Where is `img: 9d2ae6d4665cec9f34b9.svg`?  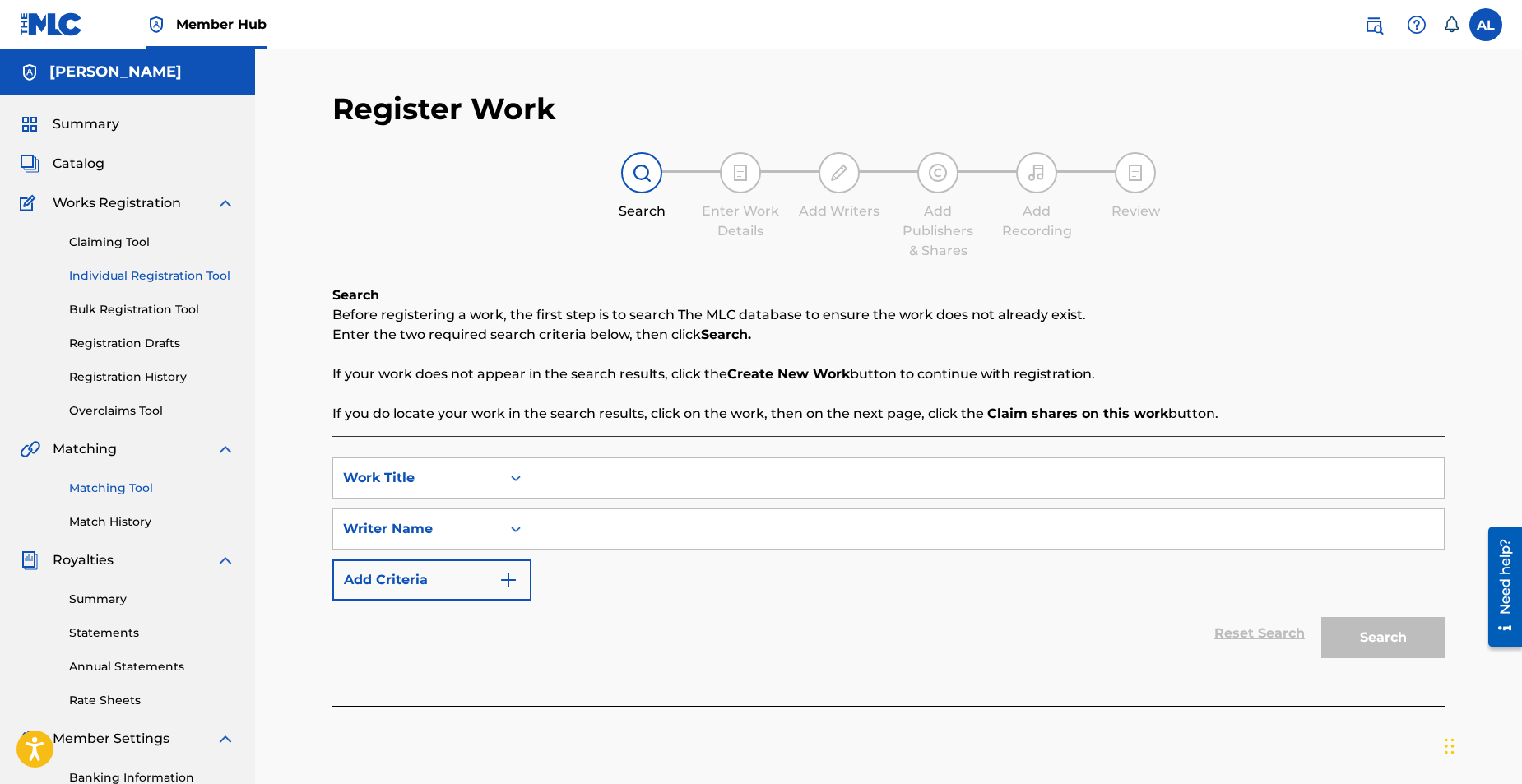
img: 9d2ae6d4665cec9f34b9.svg is located at coordinates (508, 580).